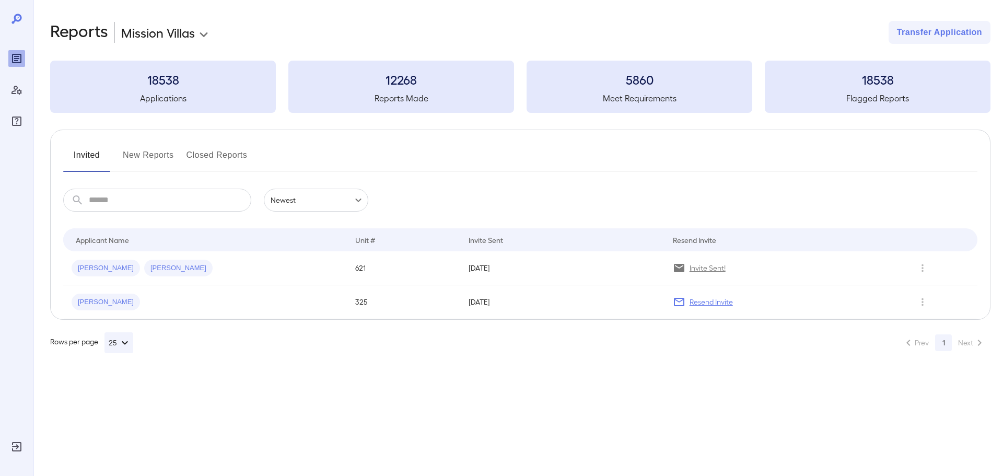  I want to click on button: Closed Reports, so click(217, 159).